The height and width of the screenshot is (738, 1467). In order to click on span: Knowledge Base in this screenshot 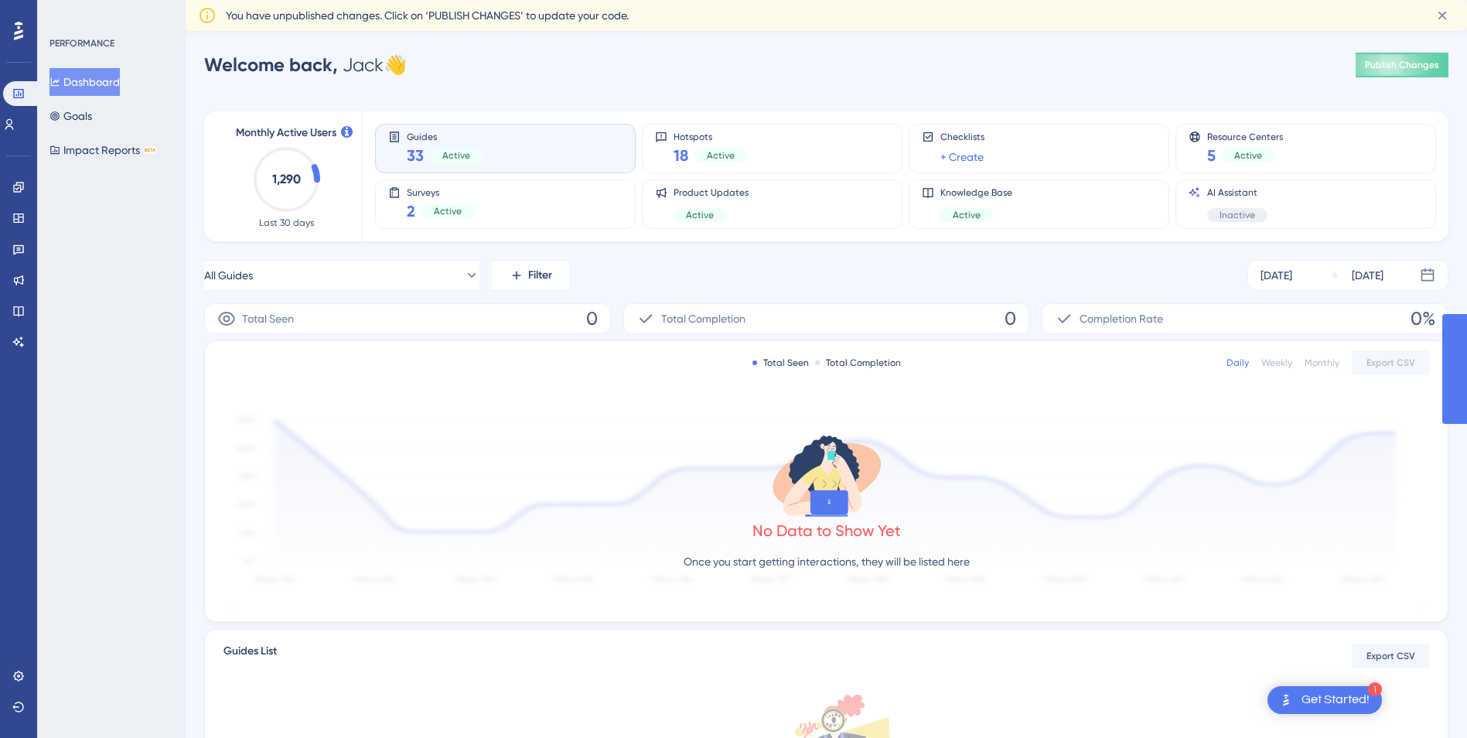, I will do `click(976, 193)`.